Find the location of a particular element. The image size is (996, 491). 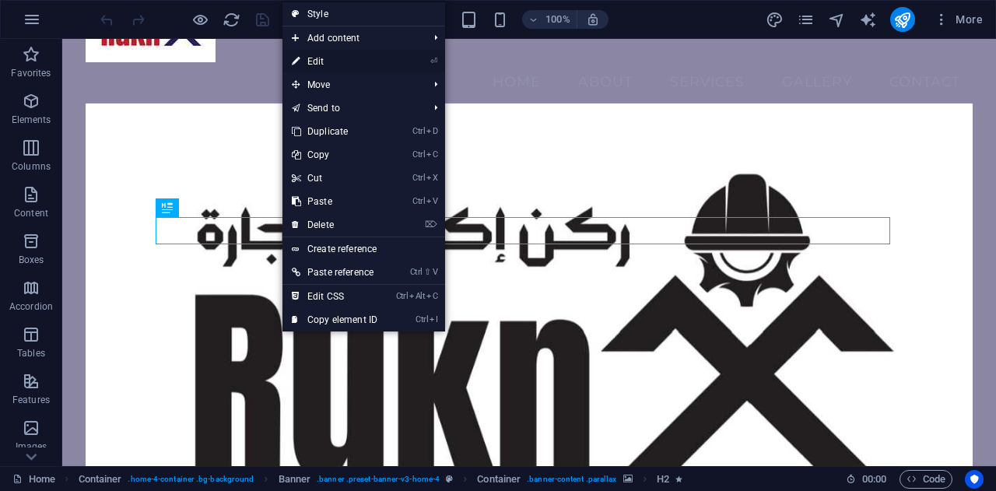

button: Code is located at coordinates (926, 479).